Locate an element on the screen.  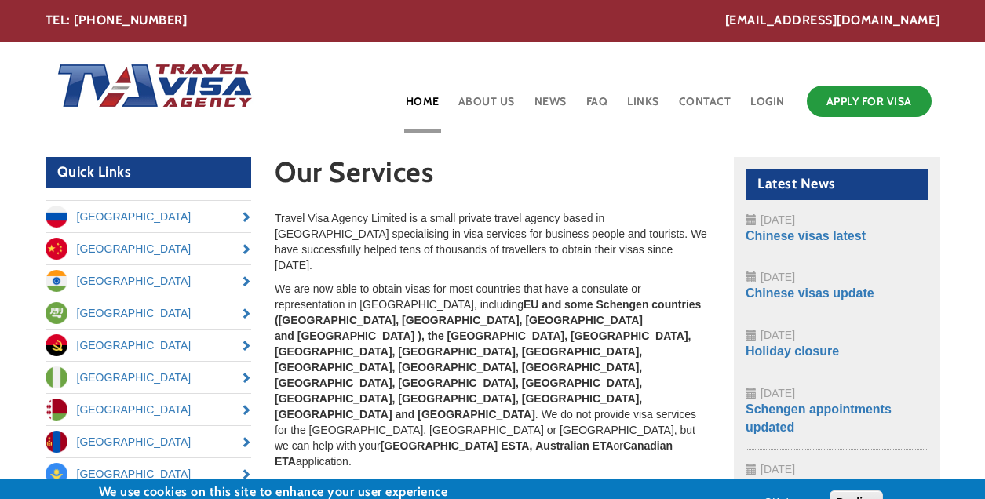
a: Chinese visas latest is located at coordinates (805, 235).